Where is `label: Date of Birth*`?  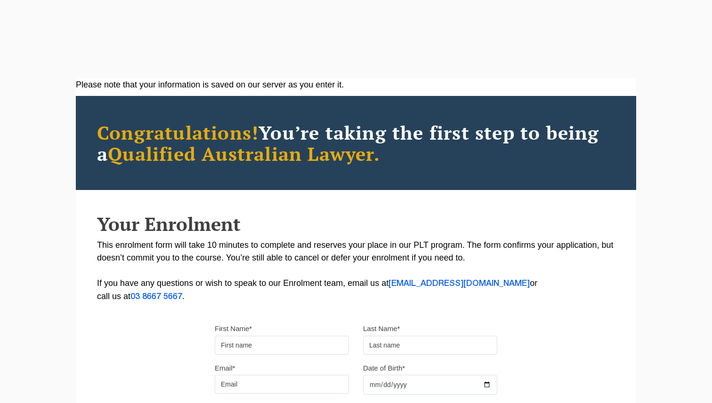 label: Date of Birth* is located at coordinates (384, 369).